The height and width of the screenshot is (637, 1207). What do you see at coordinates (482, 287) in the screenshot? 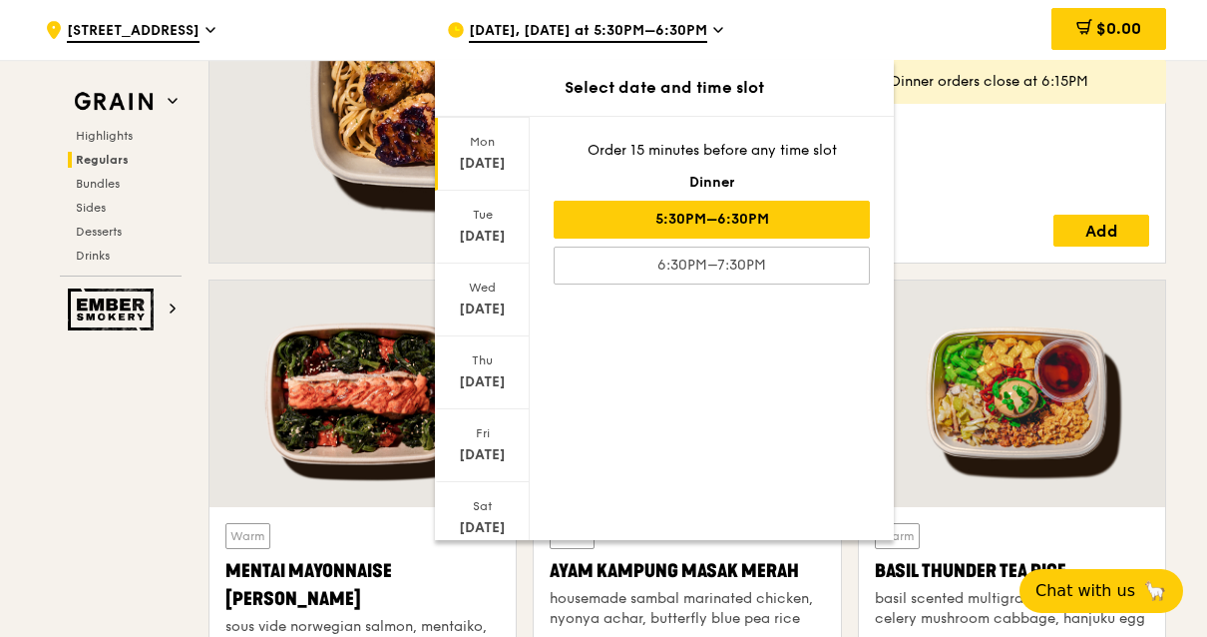
I see `div: Wed` at bounding box center [482, 287].